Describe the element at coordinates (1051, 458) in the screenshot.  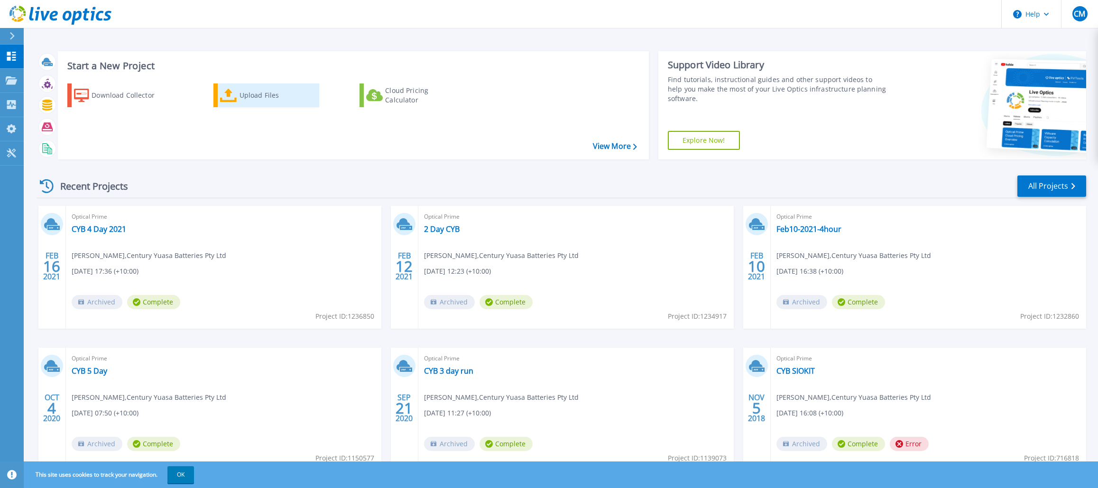
I see `span: Project ID: 716818` at that location.